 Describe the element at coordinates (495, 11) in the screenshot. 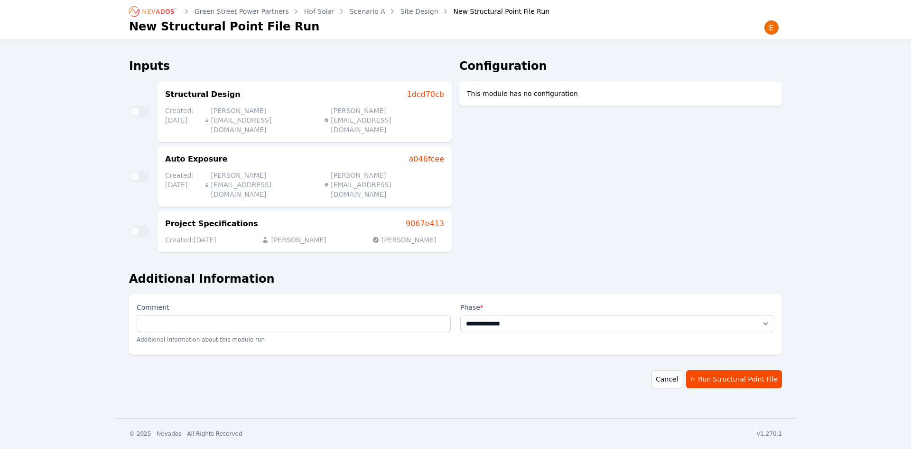

I see `div: New Structural Point File Run` at that location.